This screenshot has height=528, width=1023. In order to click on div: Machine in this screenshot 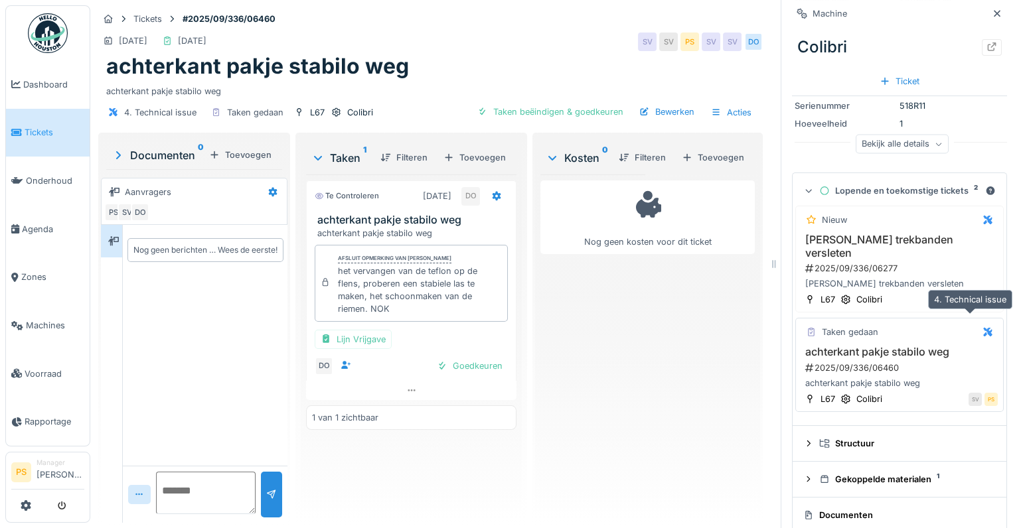, I will do `click(830, 13)`.